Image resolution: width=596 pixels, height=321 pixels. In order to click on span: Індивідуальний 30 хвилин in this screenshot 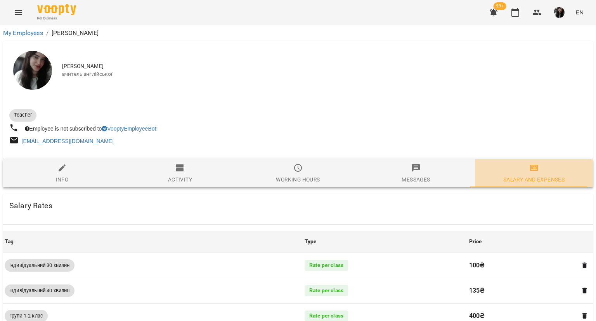, I will do `click(40, 265)`.